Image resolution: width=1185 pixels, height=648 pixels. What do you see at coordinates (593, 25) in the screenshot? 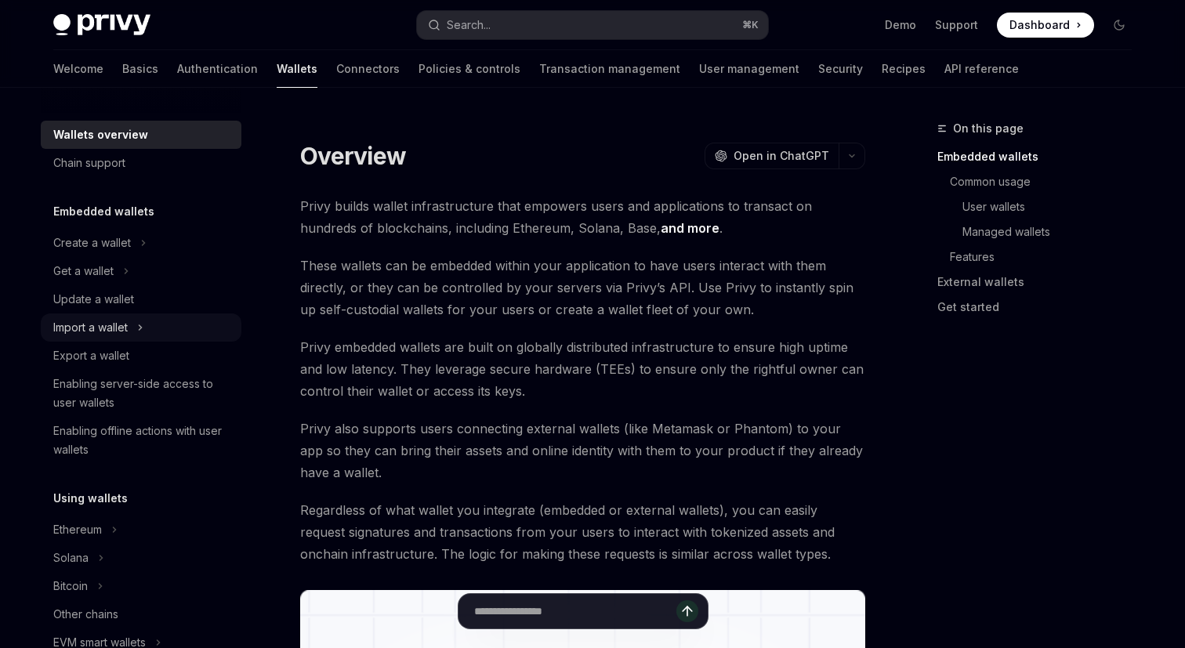
I see `button: Search...⌘K` at bounding box center [593, 25].